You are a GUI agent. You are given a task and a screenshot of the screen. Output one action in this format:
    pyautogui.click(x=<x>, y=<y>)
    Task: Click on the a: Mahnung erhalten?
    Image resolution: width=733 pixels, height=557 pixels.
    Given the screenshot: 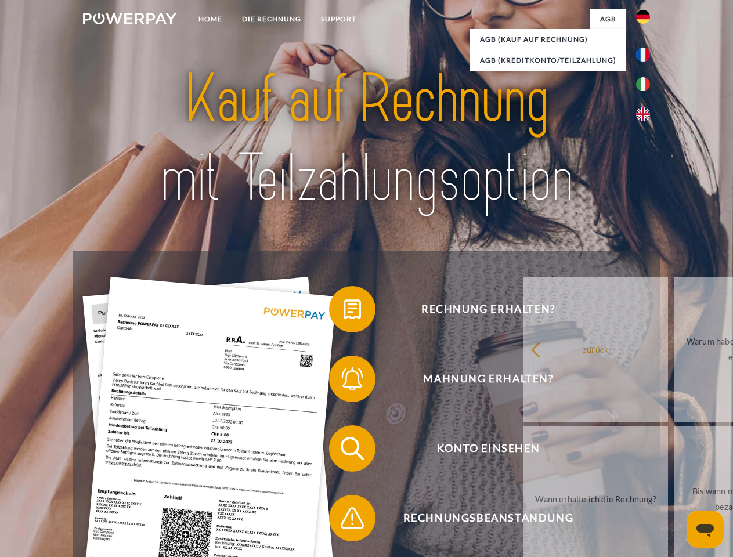 What is the action you would take?
    pyautogui.click(x=480, y=379)
    